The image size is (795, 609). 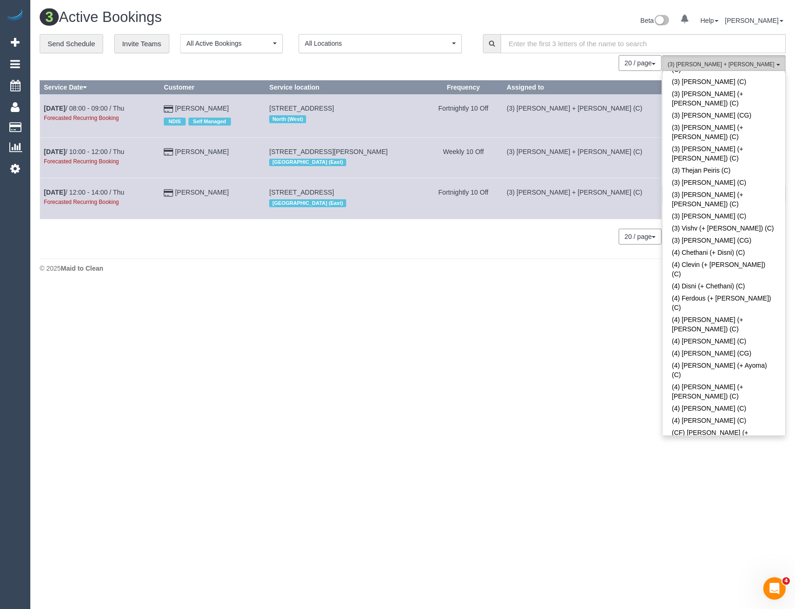 What do you see at coordinates (463, 87) in the screenshot?
I see `th: Frequency` at bounding box center [463, 87].